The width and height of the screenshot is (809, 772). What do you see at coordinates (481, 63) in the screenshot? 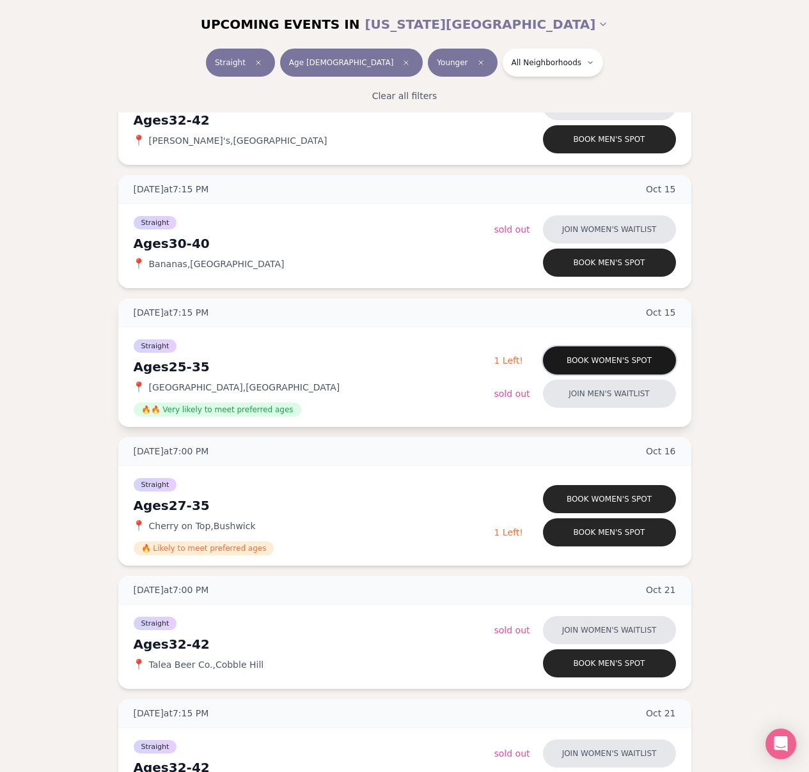
I see `span: Clear preference` at bounding box center [481, 63].